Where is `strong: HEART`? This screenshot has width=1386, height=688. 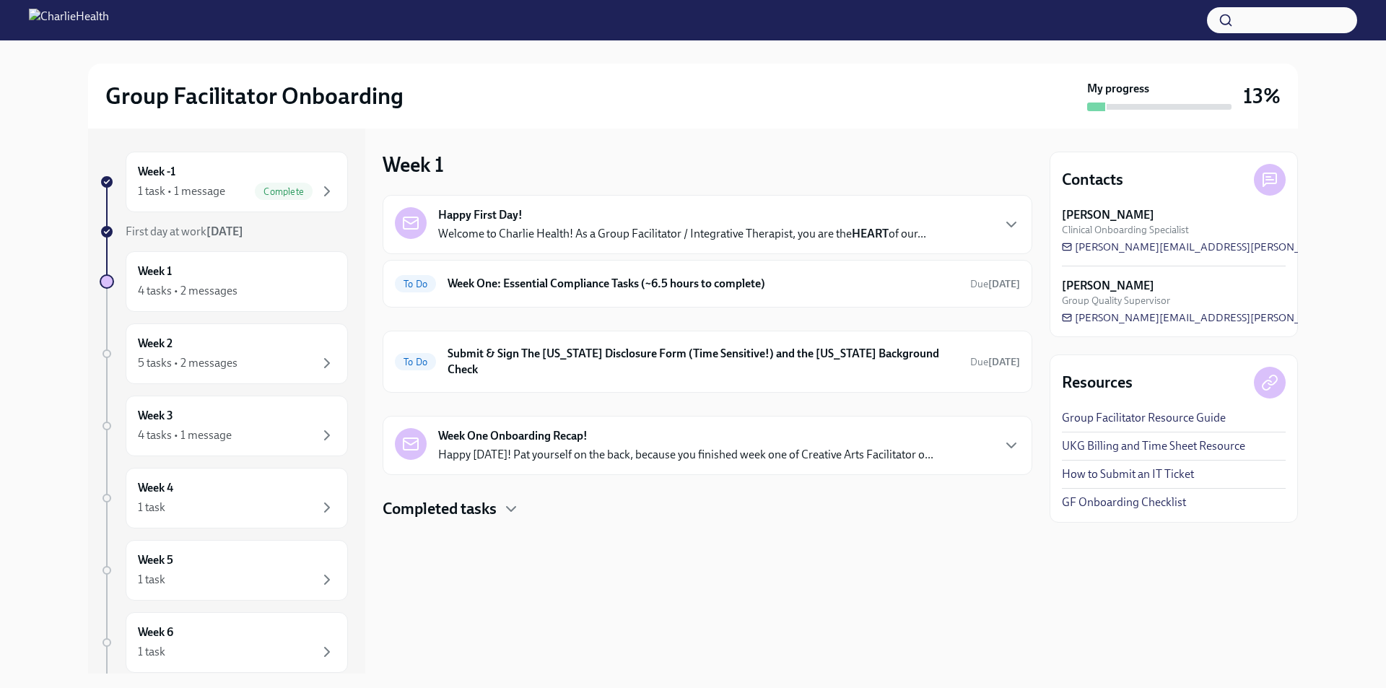 strong: HEART is located at coordinates (870, 233).